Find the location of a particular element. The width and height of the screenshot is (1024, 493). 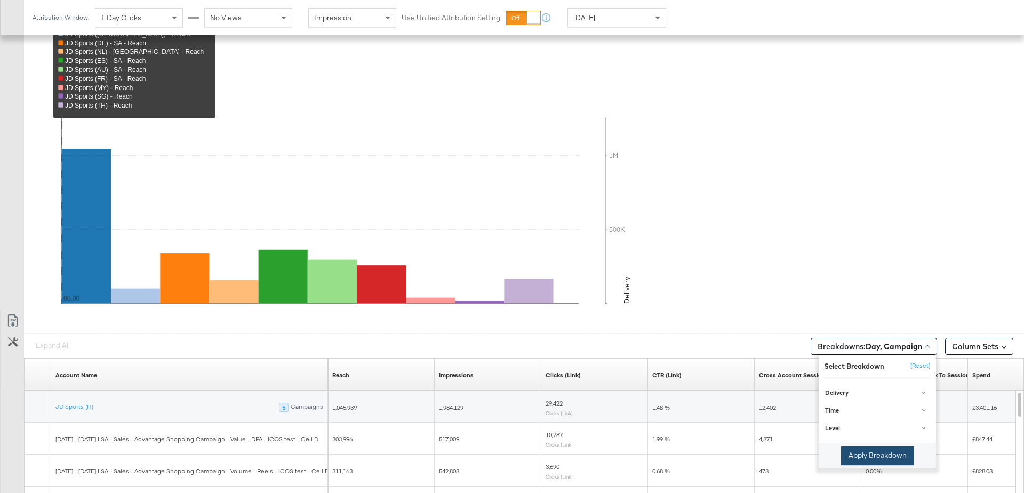

a: Delivery is located at coordinates (877, 393).